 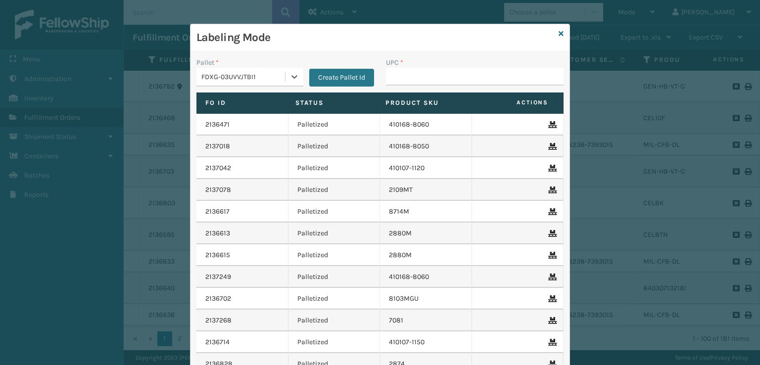 I want to click on a: 2137268, so click(x=218, y=320).